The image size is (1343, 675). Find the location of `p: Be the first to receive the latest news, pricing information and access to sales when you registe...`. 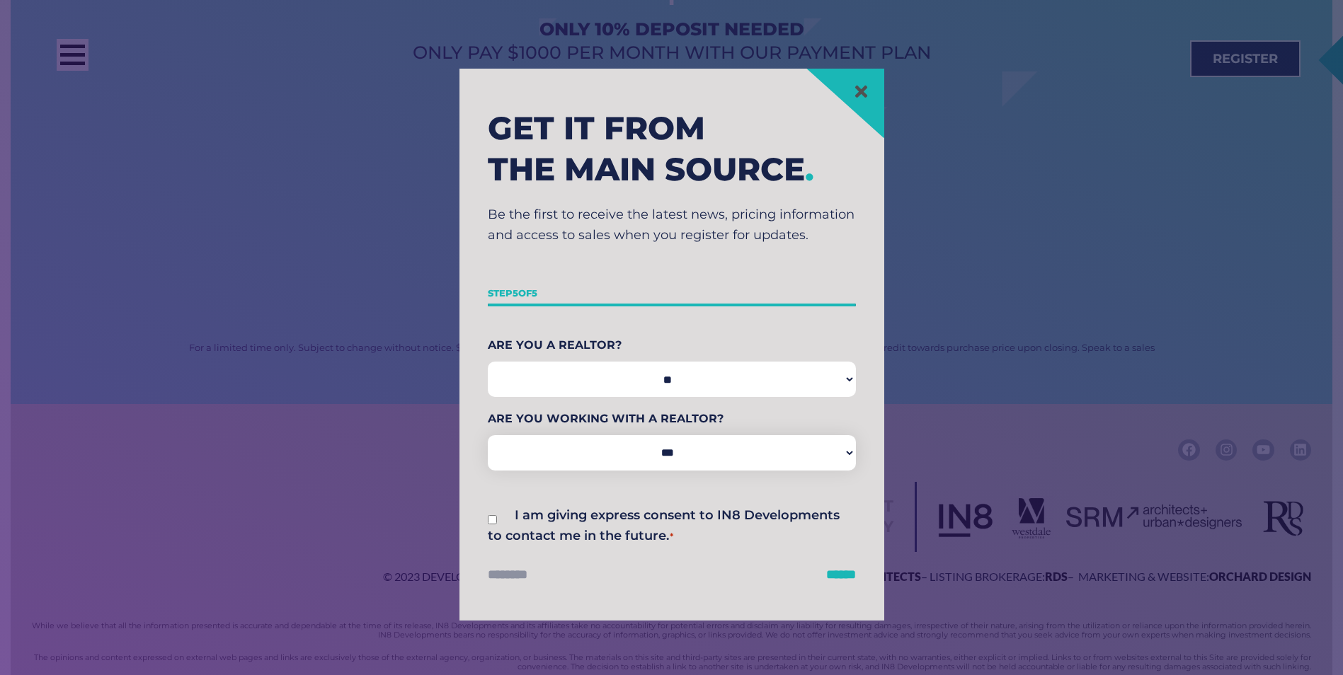

p: Be the first to receive the latest news, pricing information and access to sales when you registe... is located at coordinates (672, 225).